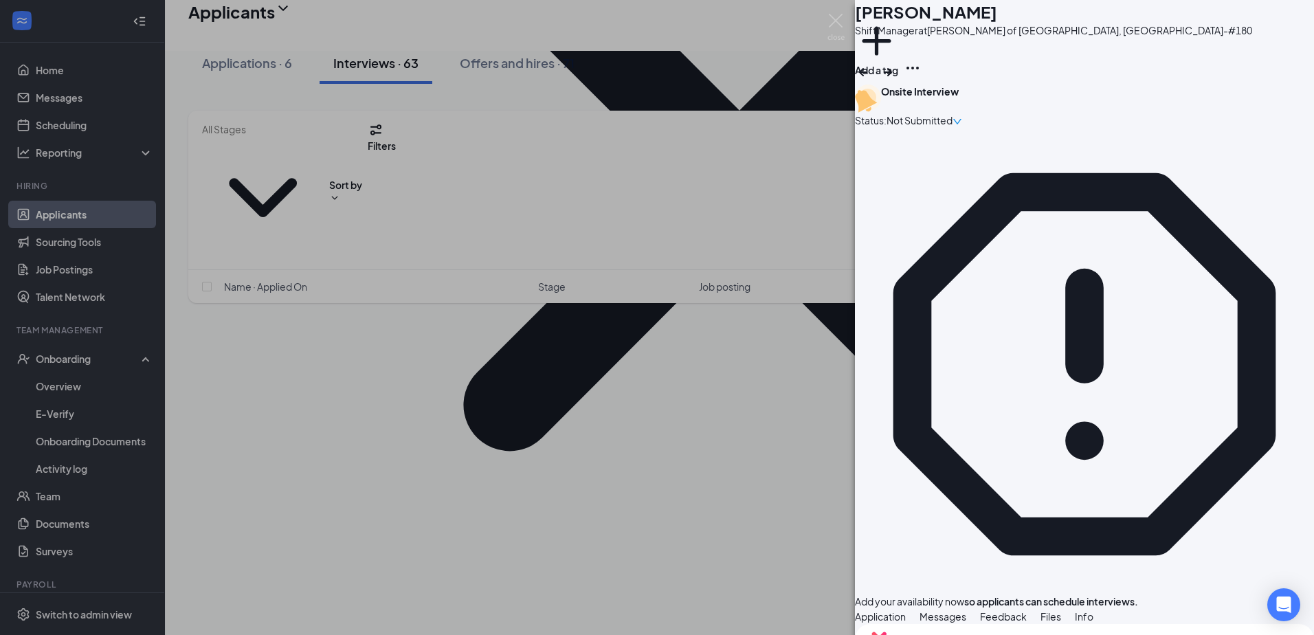  Describe the element at coordinates (867, 72) in the screenshot. I see `button: ArrowLeftNew` at that location.